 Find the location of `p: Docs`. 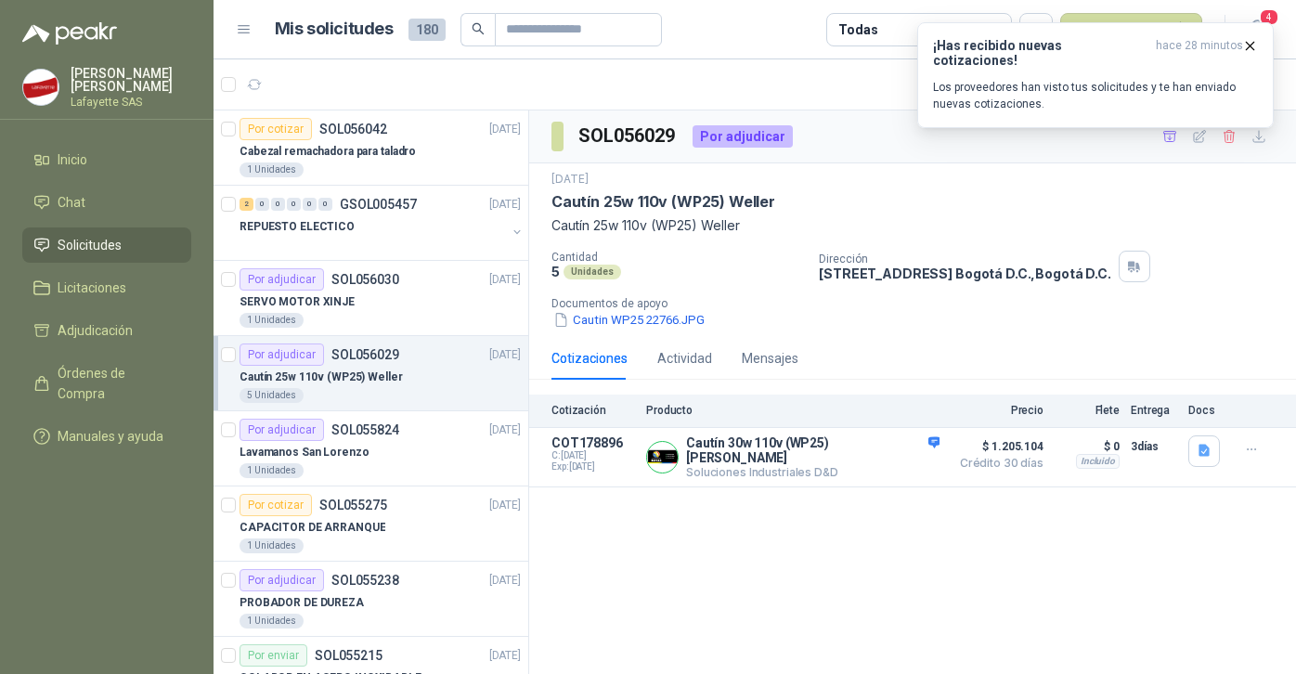

p: Docs is located at coordinates (1207, 410).